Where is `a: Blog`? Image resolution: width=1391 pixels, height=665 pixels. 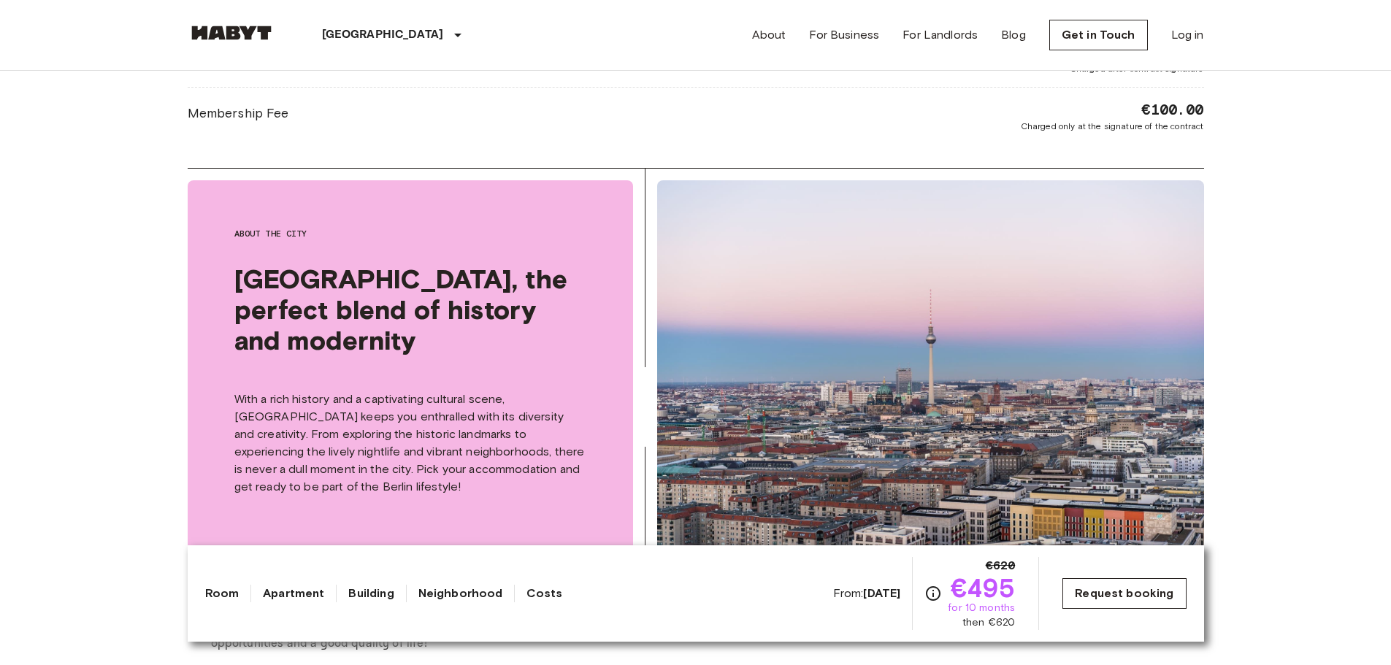
a: Blog is located at coordinates (1014, 35).